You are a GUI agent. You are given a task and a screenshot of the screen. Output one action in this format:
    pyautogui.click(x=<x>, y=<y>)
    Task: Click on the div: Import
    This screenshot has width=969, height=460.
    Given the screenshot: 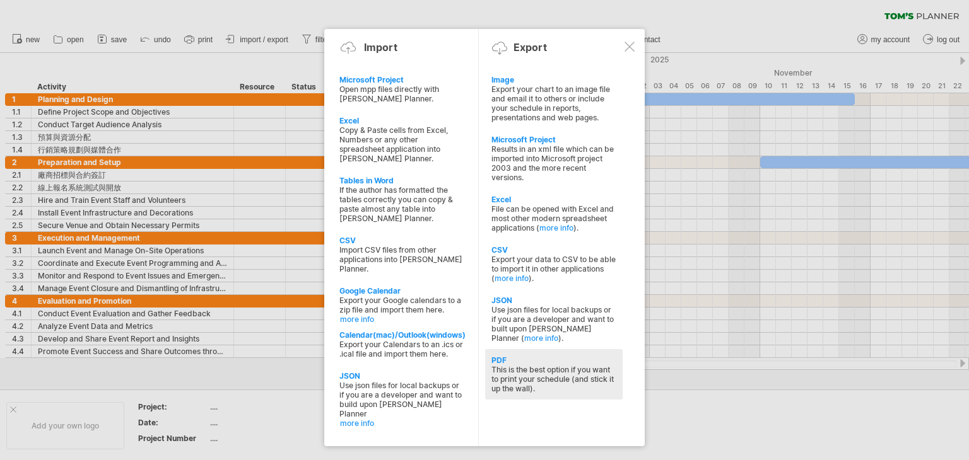 What is the action you would take?
    pyautogui.click(x=380, y=47)
    